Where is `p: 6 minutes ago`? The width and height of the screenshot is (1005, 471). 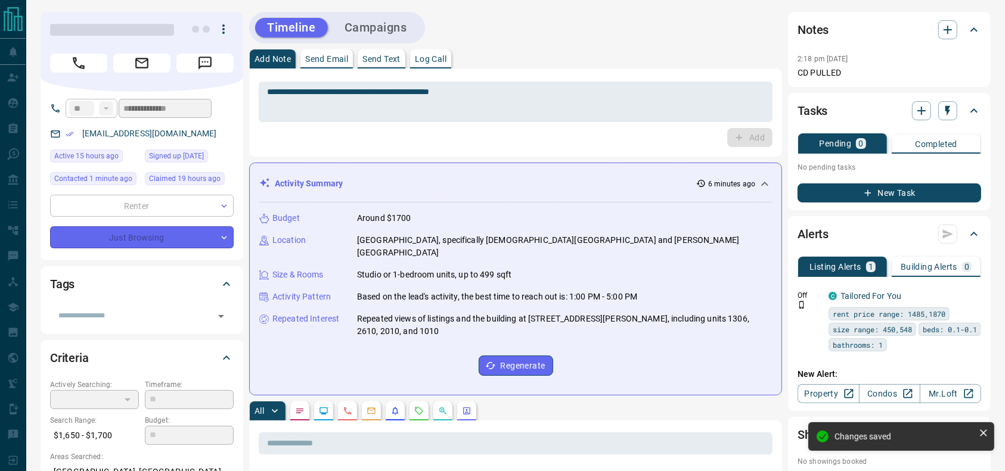 p: 6 minutes ago is located at coordinates (731, 184).